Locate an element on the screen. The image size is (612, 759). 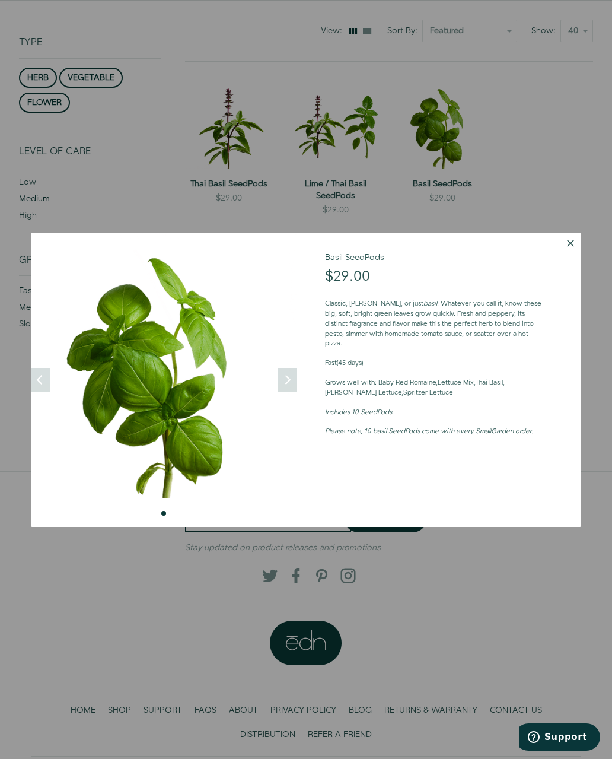
button: Dismiss is located at coordinates (571, 243).